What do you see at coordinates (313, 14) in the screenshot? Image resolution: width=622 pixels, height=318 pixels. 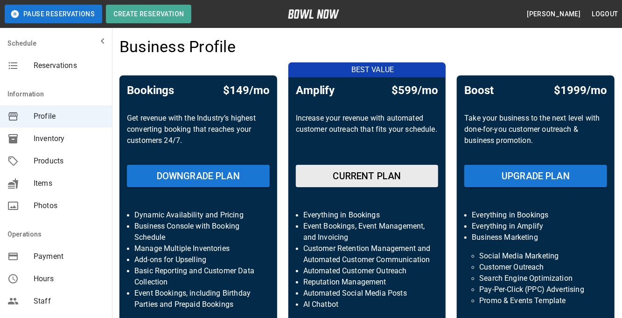 I see `img: logo` at bounding box center [313, 14].